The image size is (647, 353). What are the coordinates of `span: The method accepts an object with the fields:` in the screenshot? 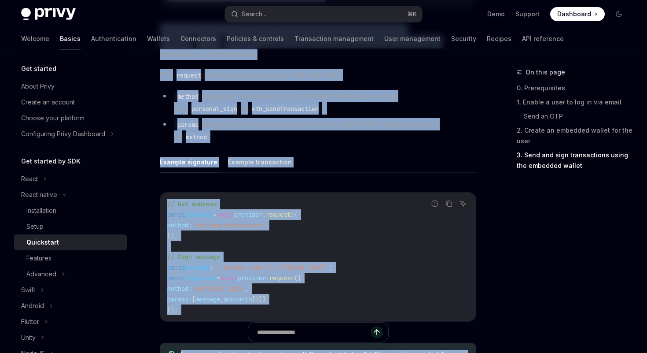 It's located at (318, 75).